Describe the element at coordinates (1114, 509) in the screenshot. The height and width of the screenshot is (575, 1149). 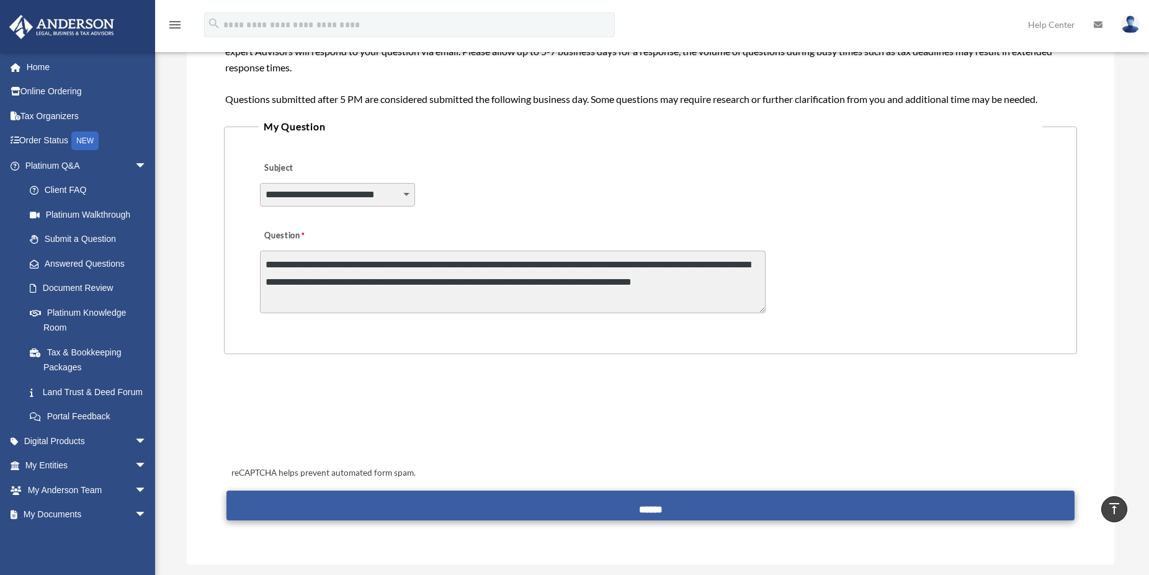
I see `a: vertical_align_top` at that location.